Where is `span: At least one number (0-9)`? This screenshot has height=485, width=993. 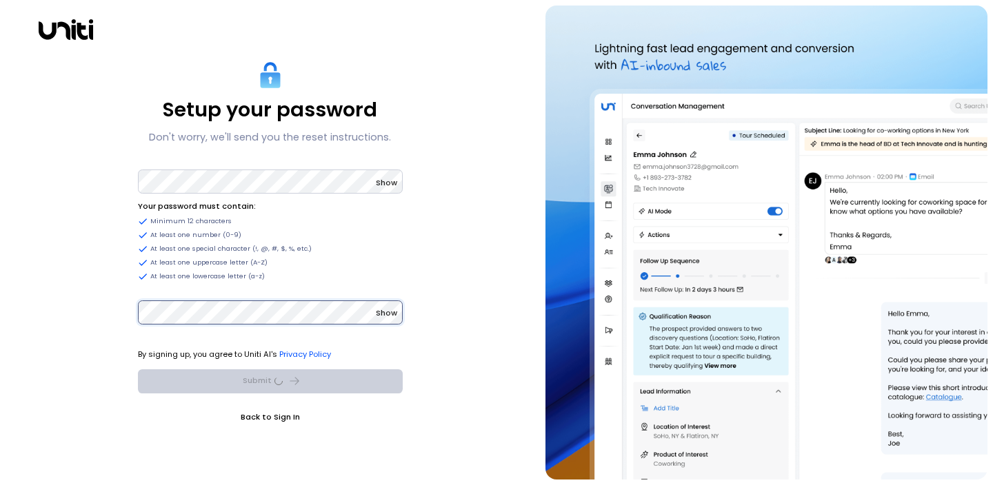
span: At least one number (0-9) is located at coordinates (196, 235).